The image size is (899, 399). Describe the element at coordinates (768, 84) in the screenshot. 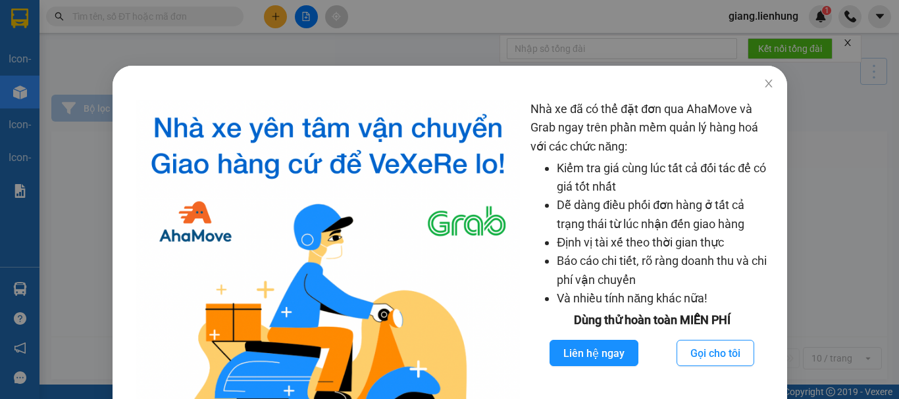

I see `span: close` at that location.